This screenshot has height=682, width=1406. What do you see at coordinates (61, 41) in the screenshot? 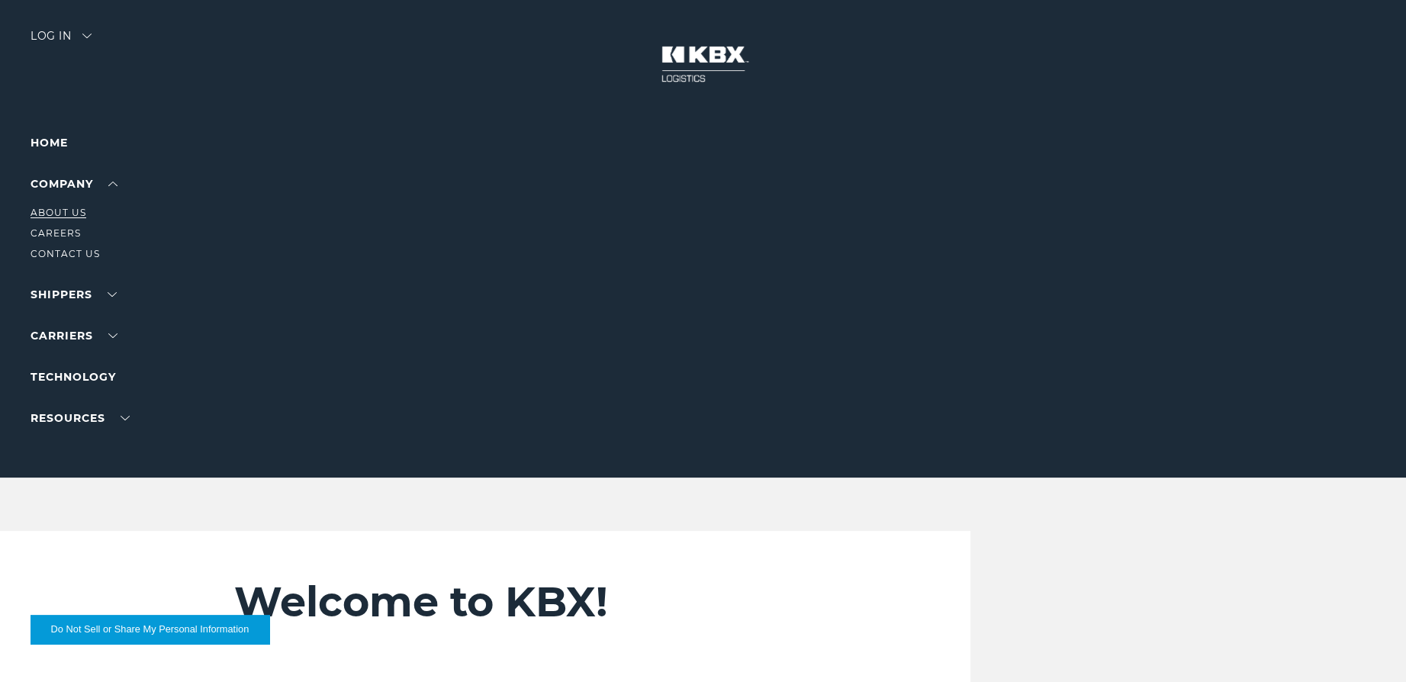
I see `div: Log in` at bounding box center [61, 41].